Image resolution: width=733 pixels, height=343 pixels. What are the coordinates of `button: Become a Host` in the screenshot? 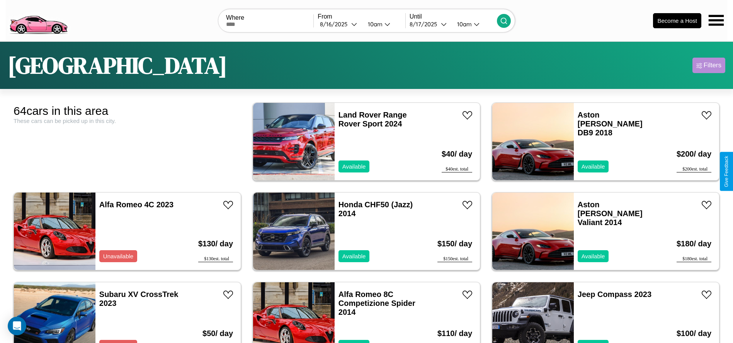 It's located at (677, 20).